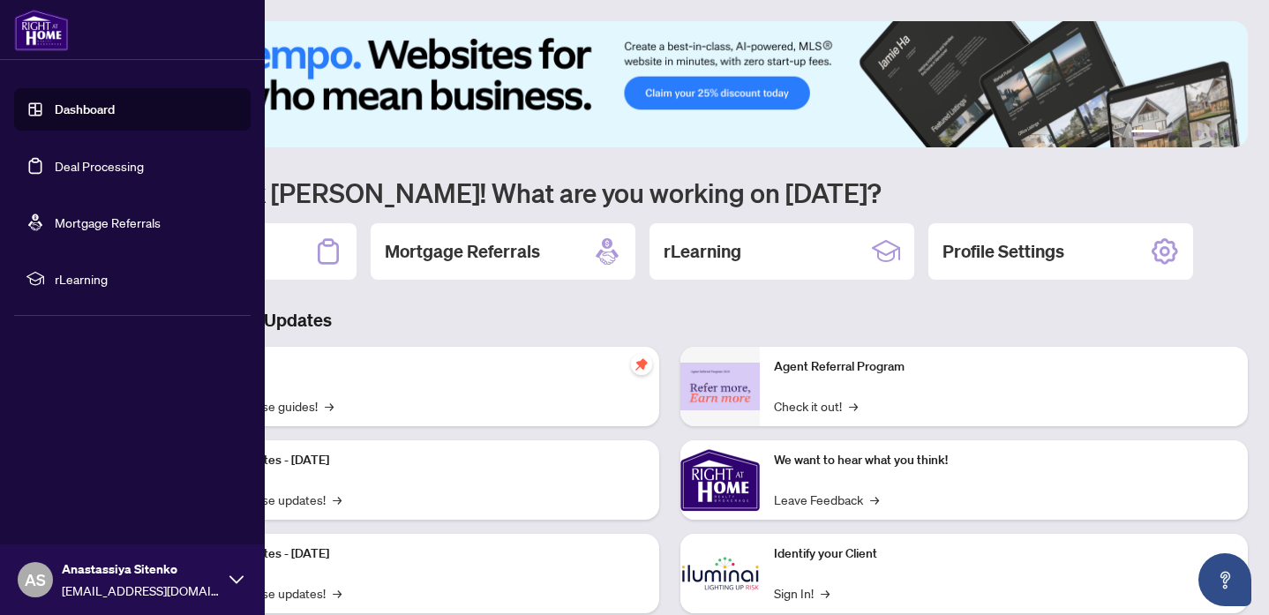 The height and width of the screenshot is (615, 1269). I want to click on button: Open asap, so click(1225, 580).